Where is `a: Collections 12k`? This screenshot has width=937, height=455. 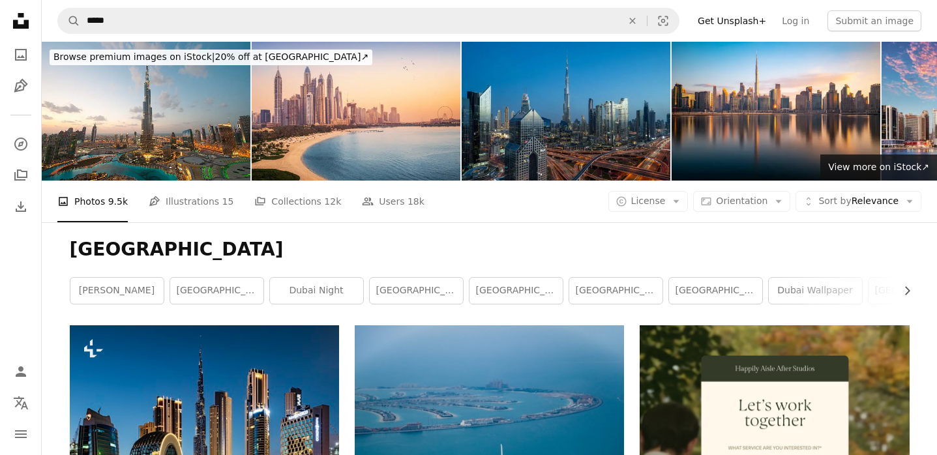
a: Collections 12k is located at coordinates (297, 201).